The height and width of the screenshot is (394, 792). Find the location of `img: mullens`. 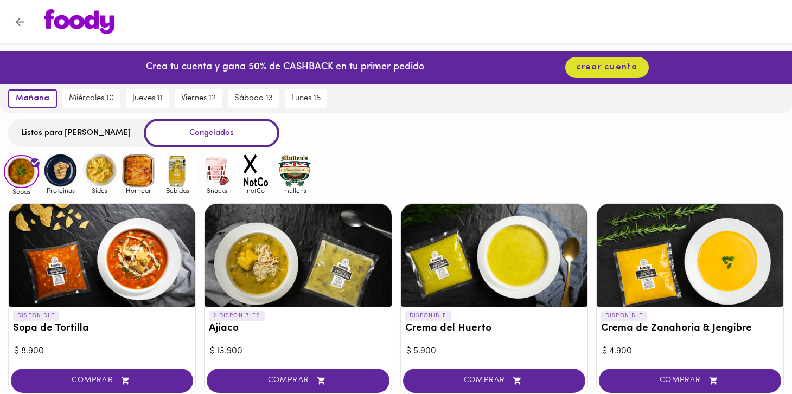

img: mullens is located at coordinates (294, 170).